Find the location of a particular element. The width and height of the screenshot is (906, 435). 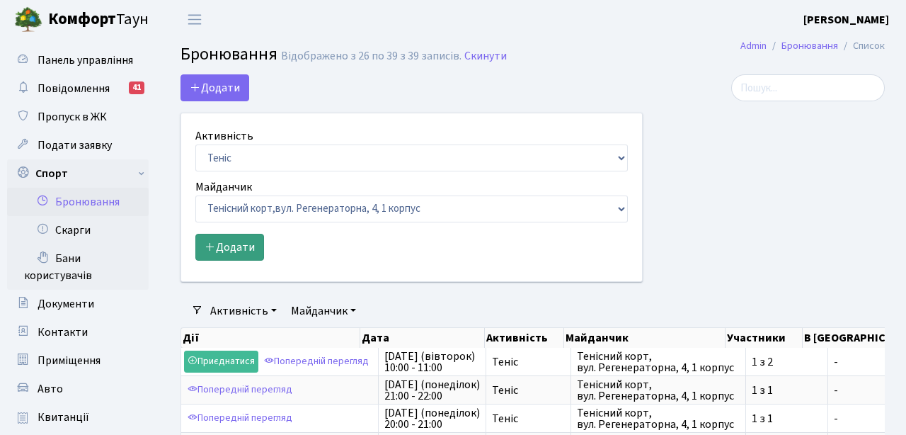

a: Бани користувачів is located at coordinates (78, 267).